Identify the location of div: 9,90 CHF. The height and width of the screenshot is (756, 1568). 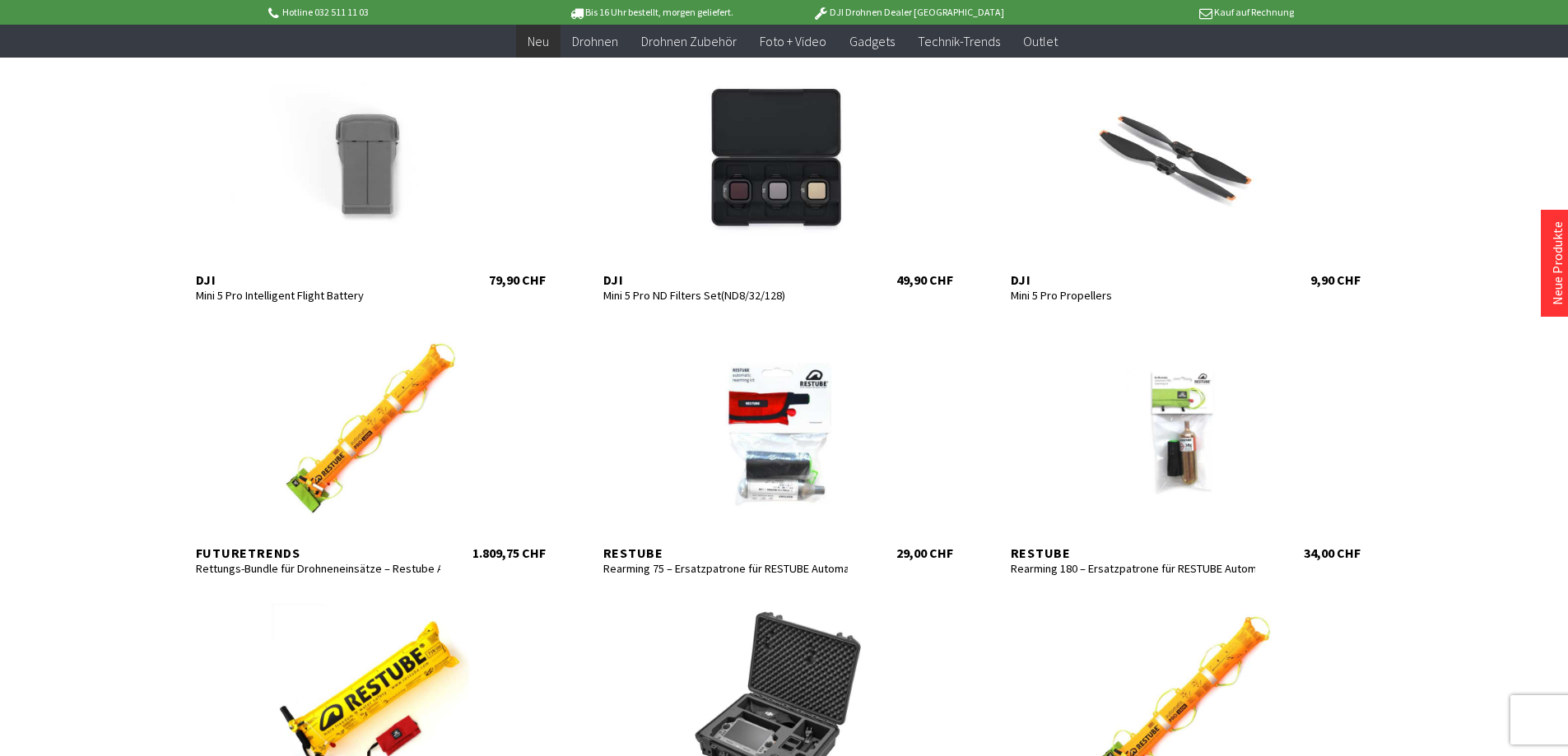
(1335, 280).